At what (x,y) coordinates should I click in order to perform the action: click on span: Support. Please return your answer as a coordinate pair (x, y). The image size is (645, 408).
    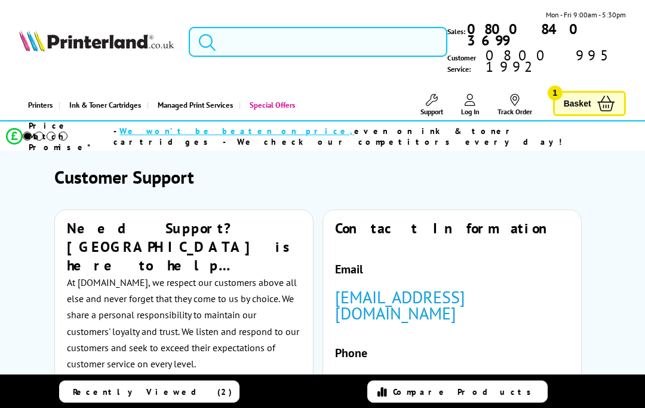
    Looking at the image, I should click on (432, 111).